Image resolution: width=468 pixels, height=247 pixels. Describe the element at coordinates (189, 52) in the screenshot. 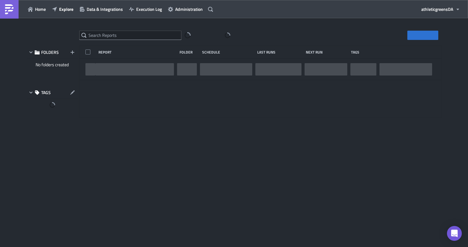

I see `div: Folder` at that location.